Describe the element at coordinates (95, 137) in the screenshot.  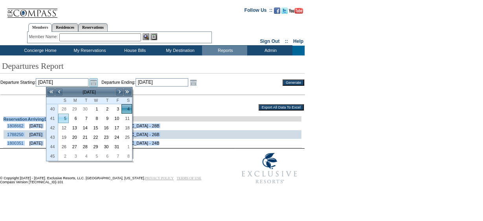
I see `a: 22` at that location.